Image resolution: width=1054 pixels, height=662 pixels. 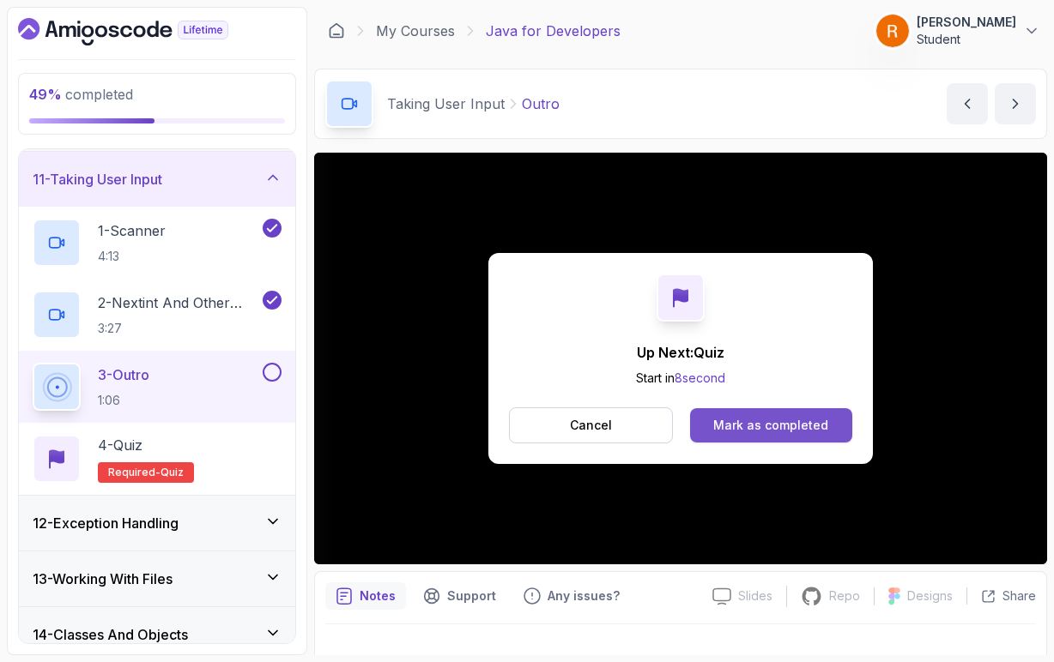 I want to click on button: Share, so click(x=1001, y=596).